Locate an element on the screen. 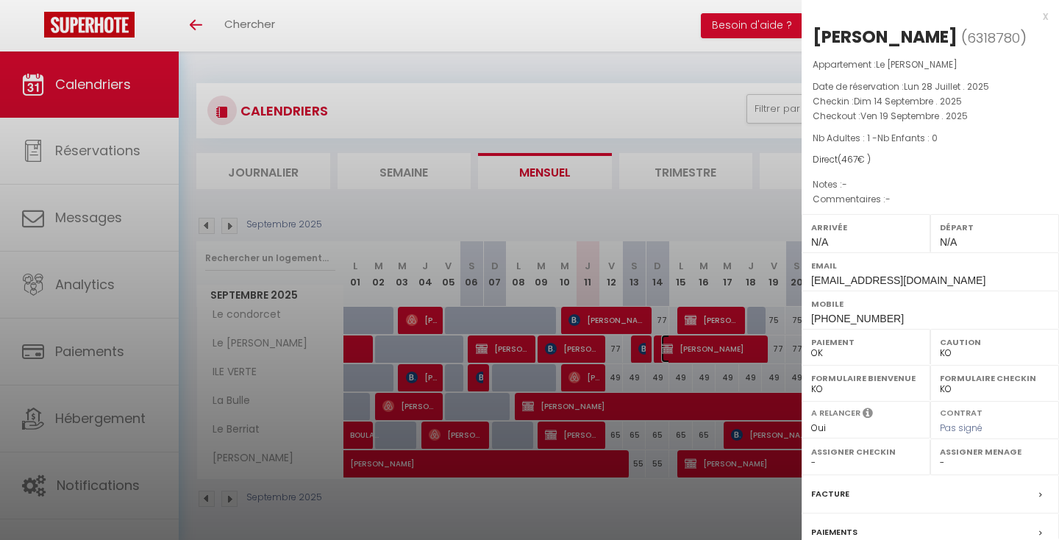  label: Mobile is located at coordinates (930, 304).